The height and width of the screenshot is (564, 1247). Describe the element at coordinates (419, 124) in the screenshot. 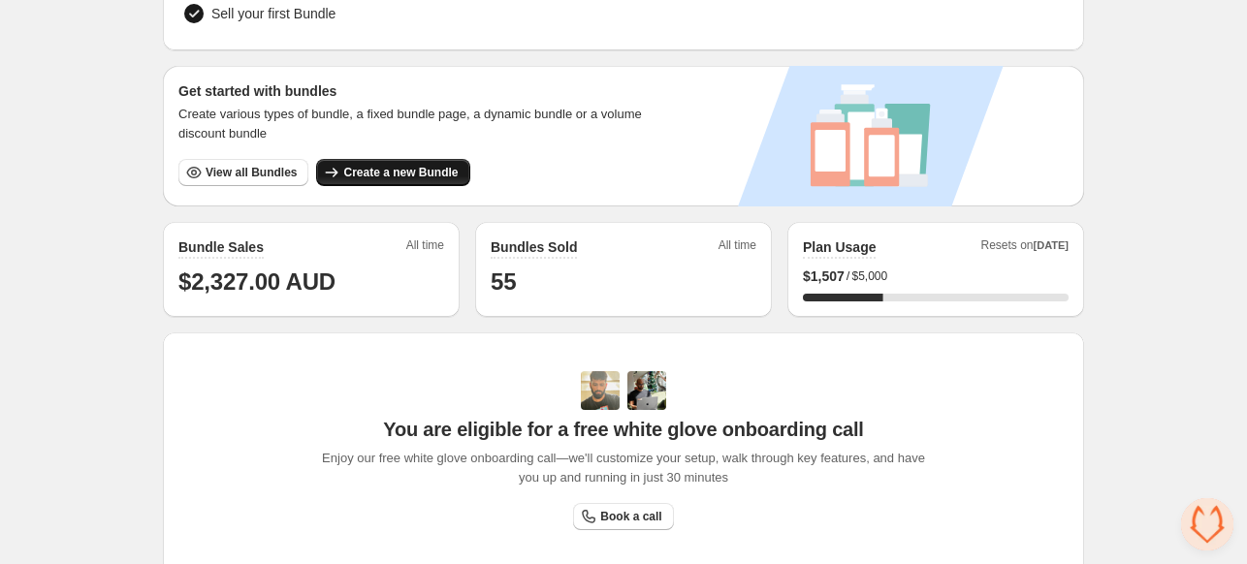

I see `span: Create various types of bundle, a fixed bundle page, a dynamic bundle or a volume discount bundle` at that location.